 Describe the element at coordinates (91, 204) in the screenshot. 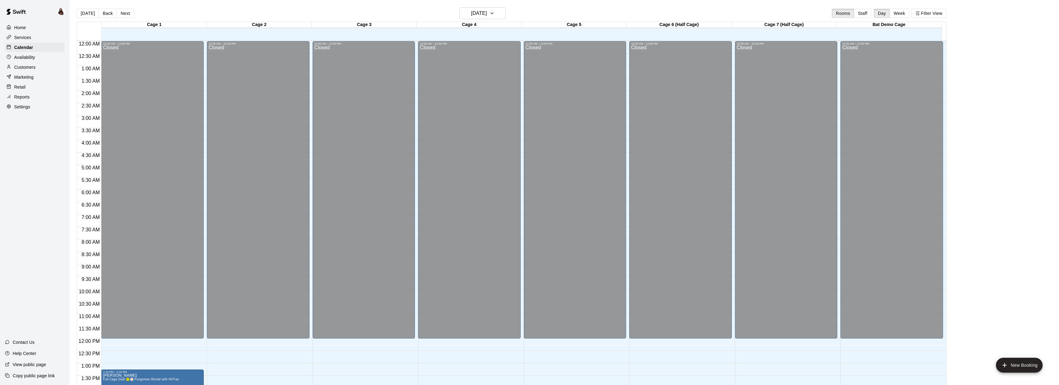

I see `span: 6:30 AM` at that location.